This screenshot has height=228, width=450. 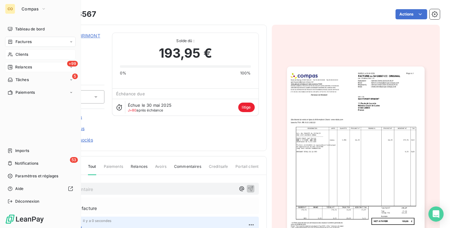 I want to click on span: Tout, so click(x=92, y=169).